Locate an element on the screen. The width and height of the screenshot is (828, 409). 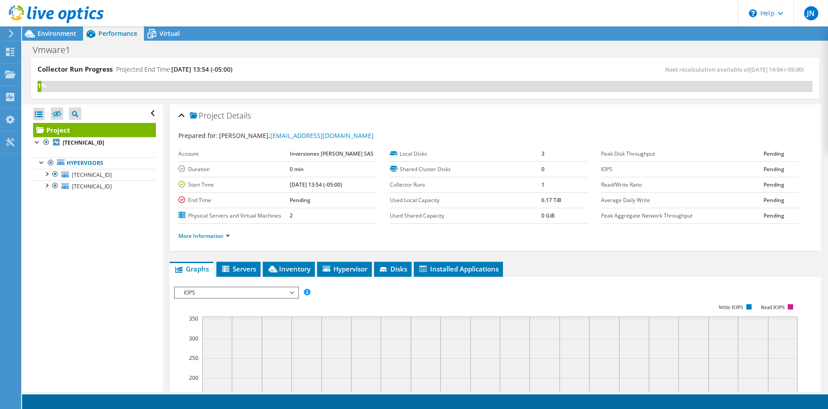
label: Used Shared Capacity is located at coordinates (466, 216).